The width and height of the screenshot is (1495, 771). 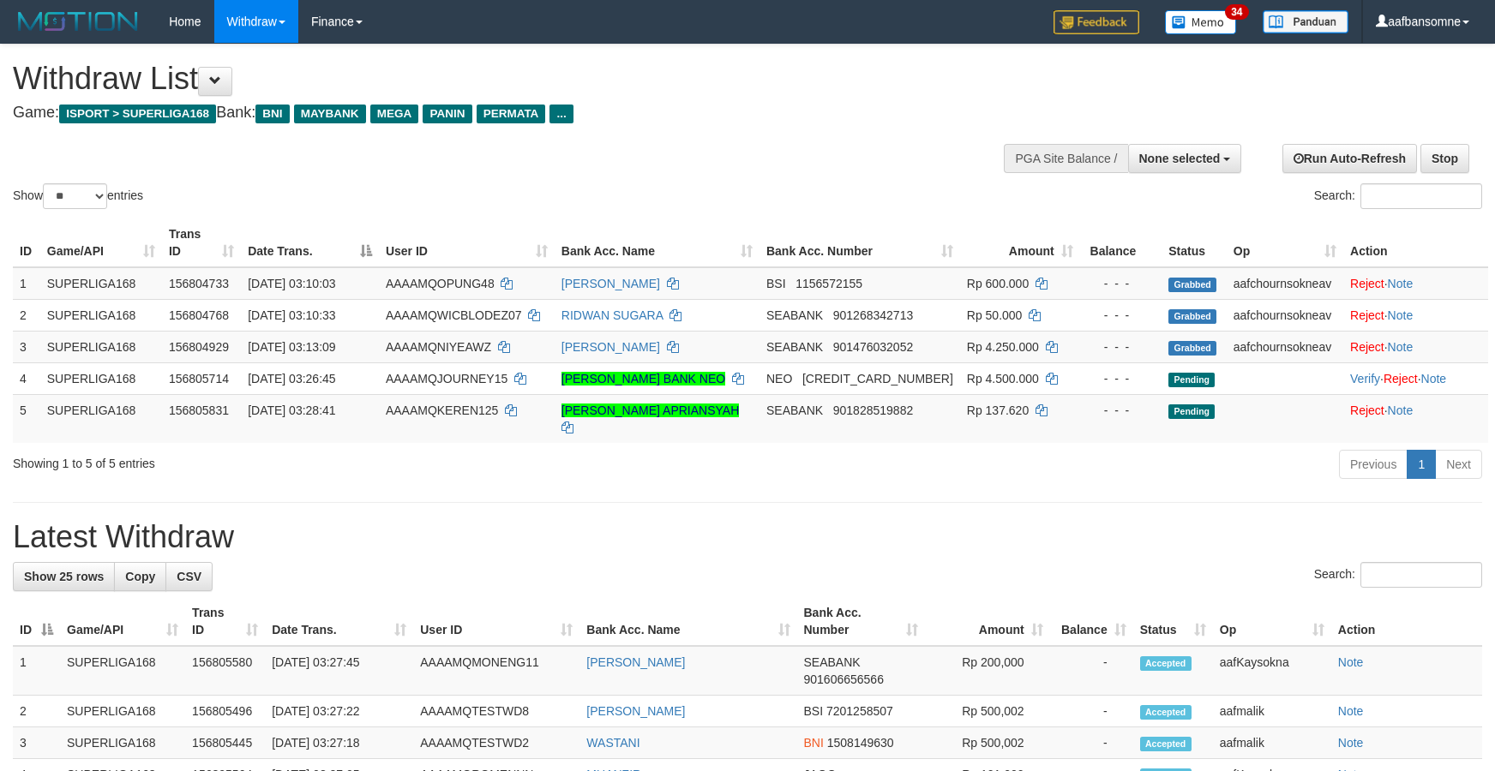 What do you see at coordinates (453, 315) in the screenshot?
I see `span: AAAAMQWICBLODEZ07` at bounding box center [453, 315].